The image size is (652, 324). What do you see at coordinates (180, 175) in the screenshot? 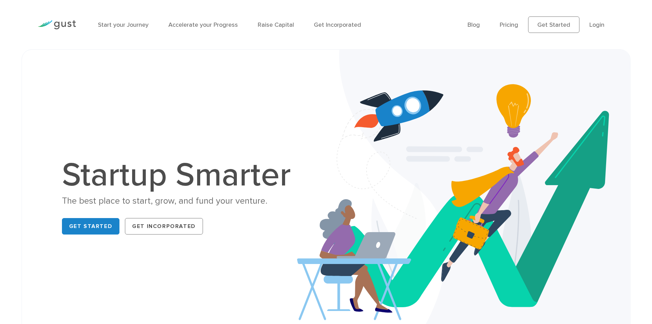
I see `h1: Startup Smarter` at bounding box center [180, 175].